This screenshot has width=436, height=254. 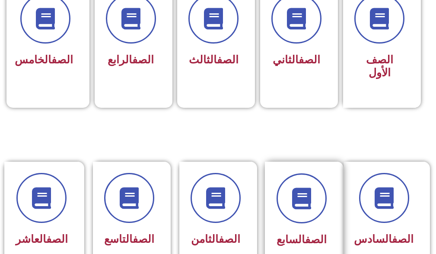 What do you see at coordinates (379, 66) in the screenshot?
I see `span: الصف الأول` at bounding box center [379, 66].